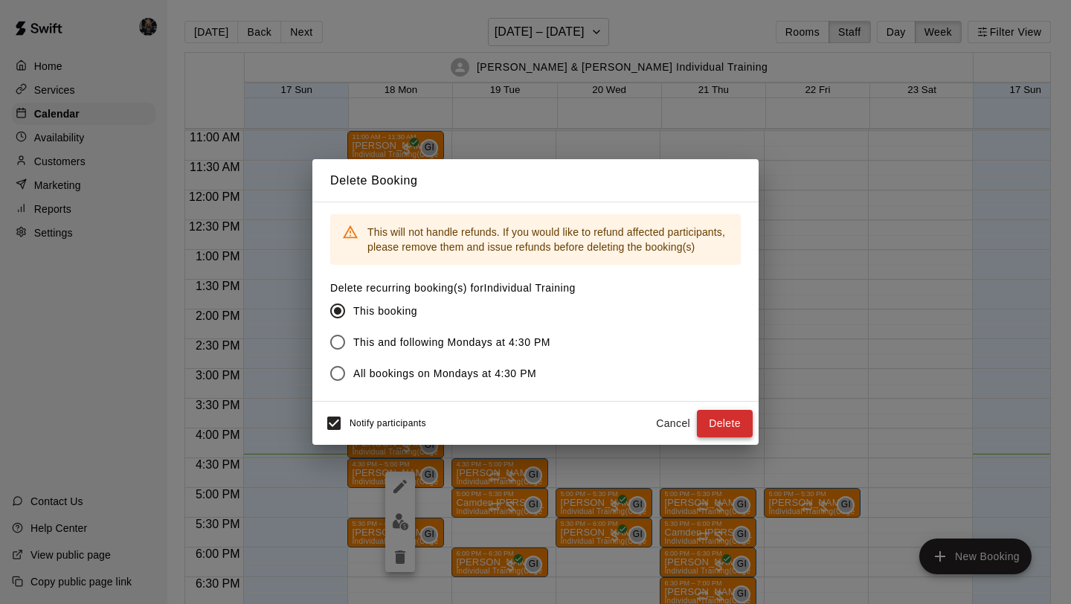  I want to click on span: All bookings on Mondays at 4:30 PM, so click(445, 373).